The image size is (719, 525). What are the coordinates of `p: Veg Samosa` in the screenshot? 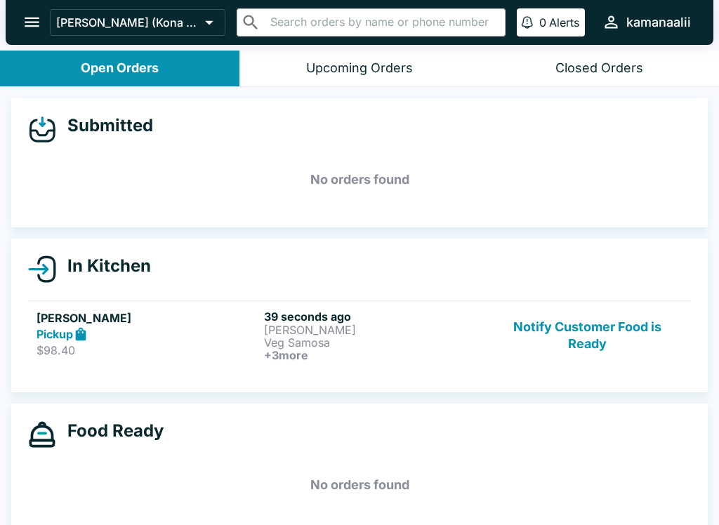 It's located at (375, 342).